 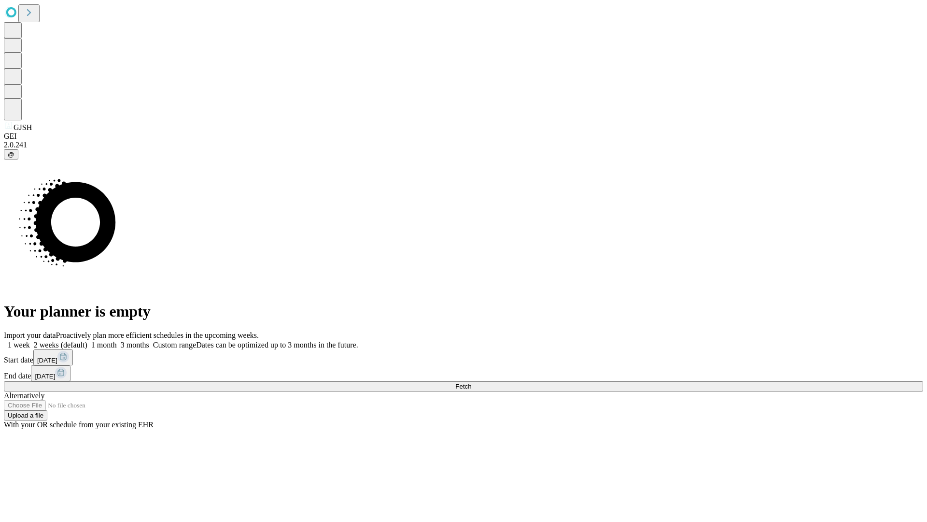 What do you see at coordinates (79, 424) in the screenshot?
I see `span: With your OR schedule from your existing EHR` at bounding box center [79, 424].